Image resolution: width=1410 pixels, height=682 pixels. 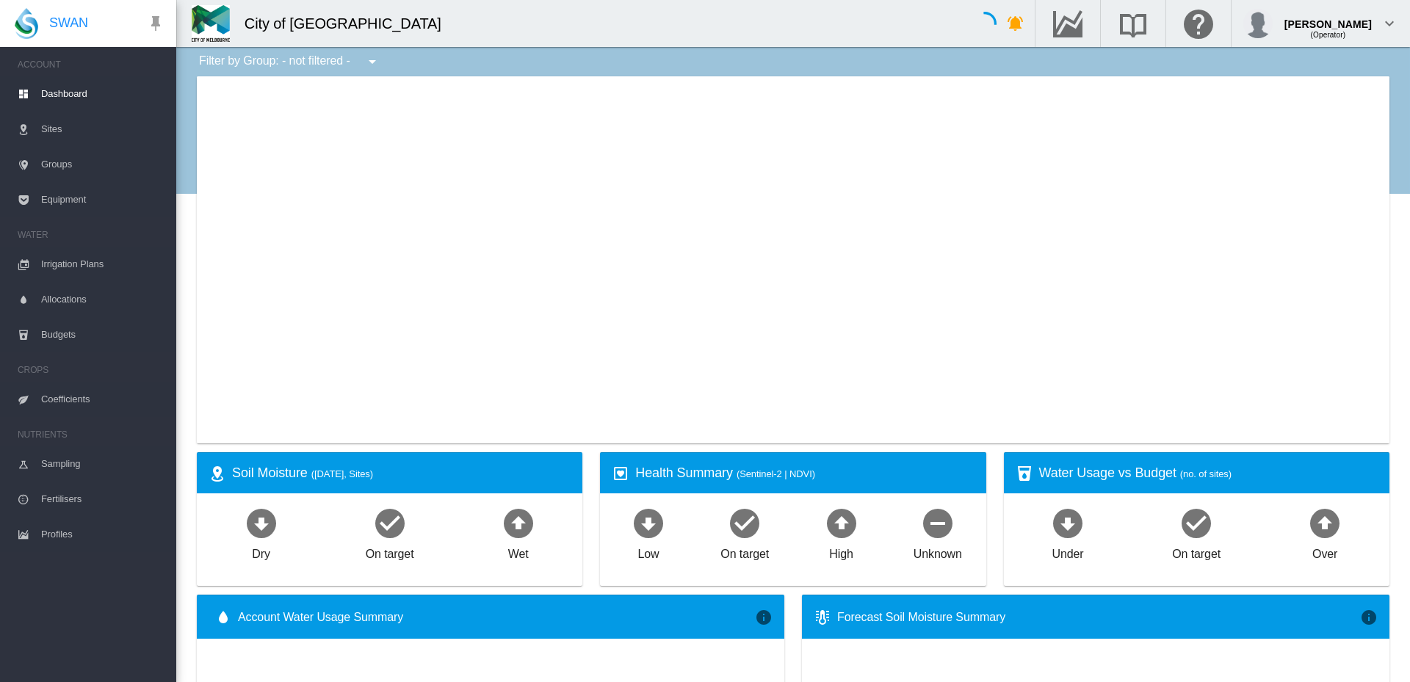 I want to click on span: Irrigation Plans, so click(x=103, y=264).